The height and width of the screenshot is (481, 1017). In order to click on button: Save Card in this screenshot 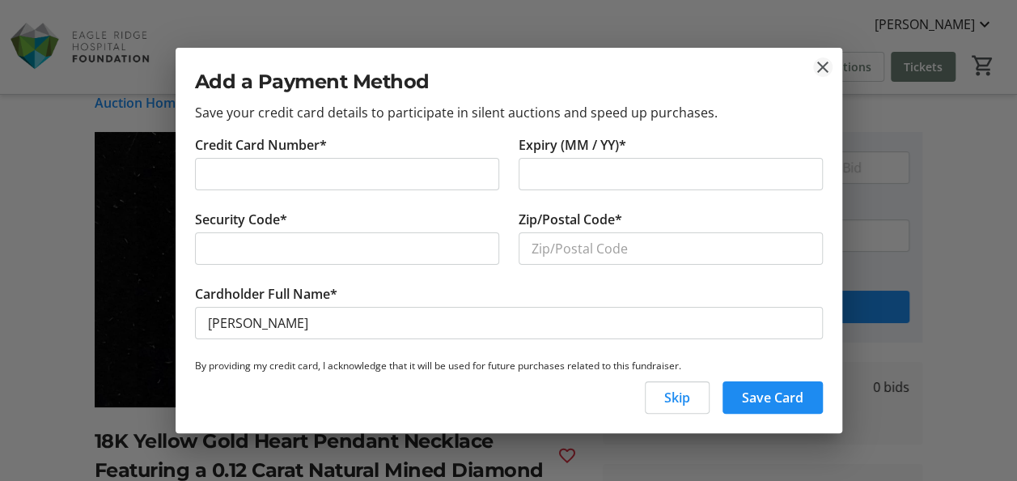, I will do `click(773, 397)`.